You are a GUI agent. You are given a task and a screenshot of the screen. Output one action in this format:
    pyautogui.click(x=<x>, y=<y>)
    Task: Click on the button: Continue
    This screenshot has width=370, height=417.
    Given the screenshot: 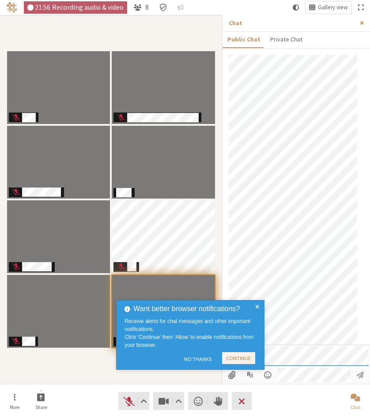 What is the action you would take?
    pyautogui.click(x=238, y=358)
    